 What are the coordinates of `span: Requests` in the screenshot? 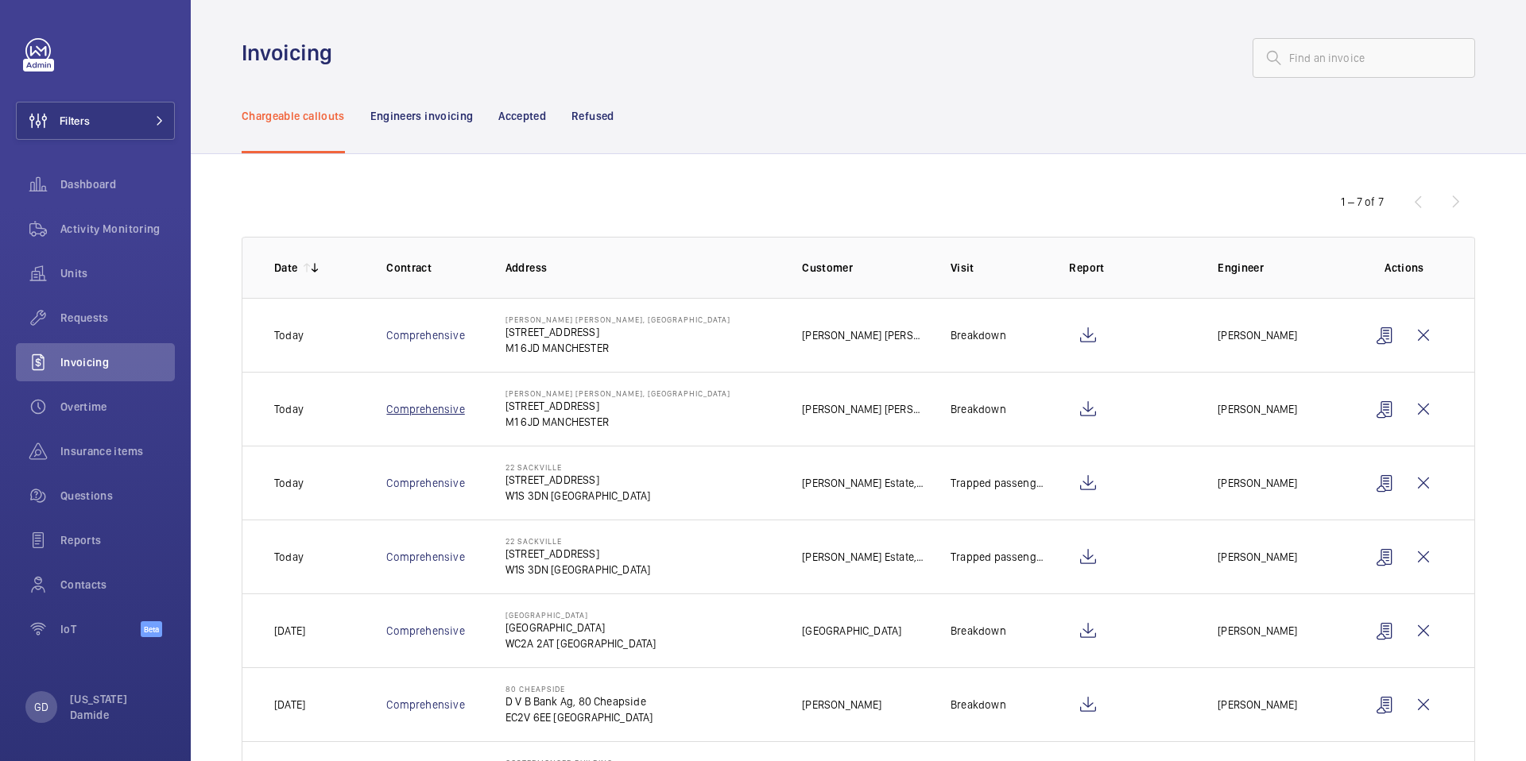 It's located at (118, 318).